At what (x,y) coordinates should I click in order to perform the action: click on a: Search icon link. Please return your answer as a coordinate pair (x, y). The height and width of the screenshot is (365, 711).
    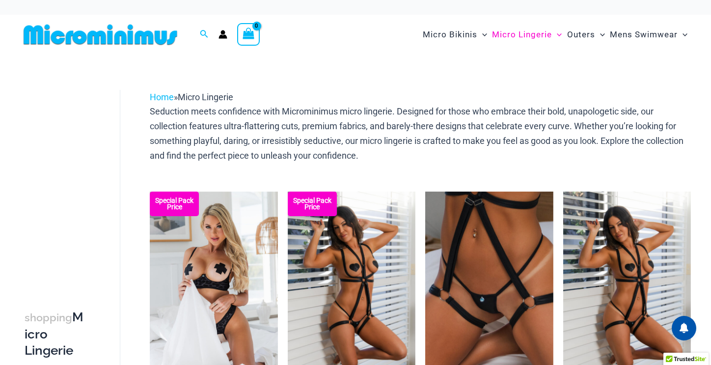
    Looking at the image, I should click on (204, 34).